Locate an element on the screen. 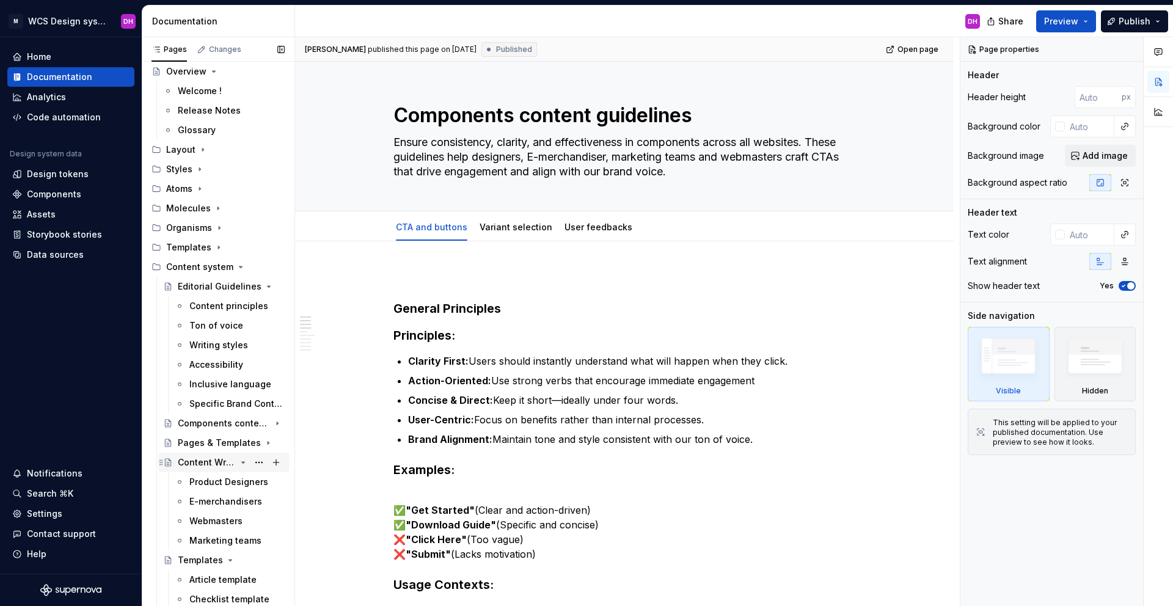  div: Show header text is located at coordinates (1004, 286).